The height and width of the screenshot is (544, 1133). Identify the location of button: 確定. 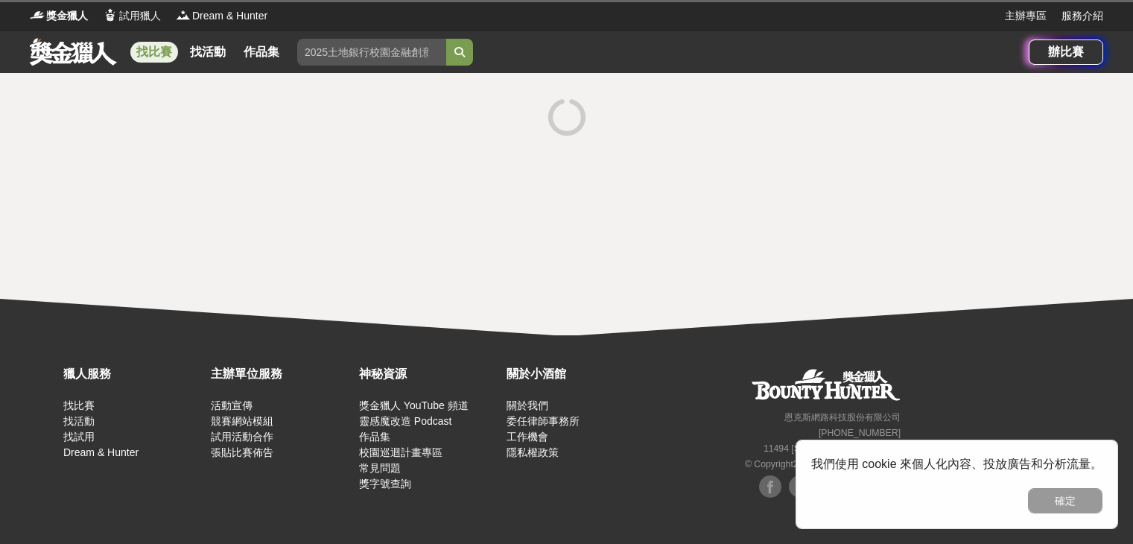
(1065, 501).